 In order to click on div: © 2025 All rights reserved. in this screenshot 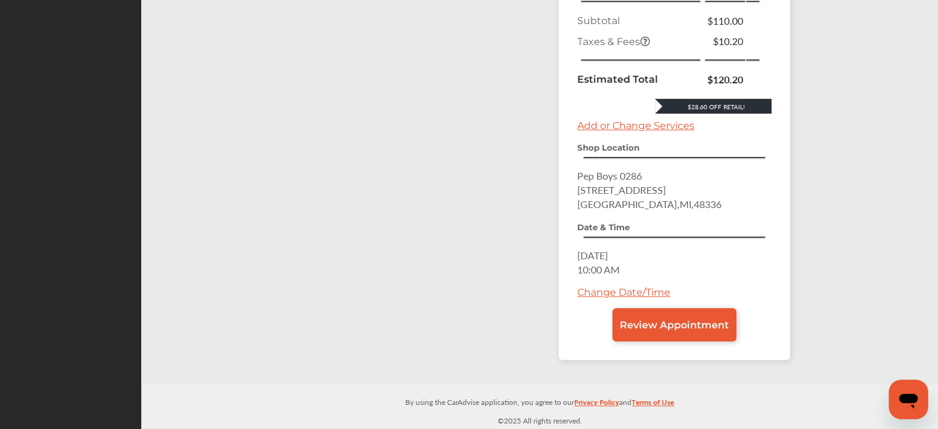, I will do `click(540, 406)`.